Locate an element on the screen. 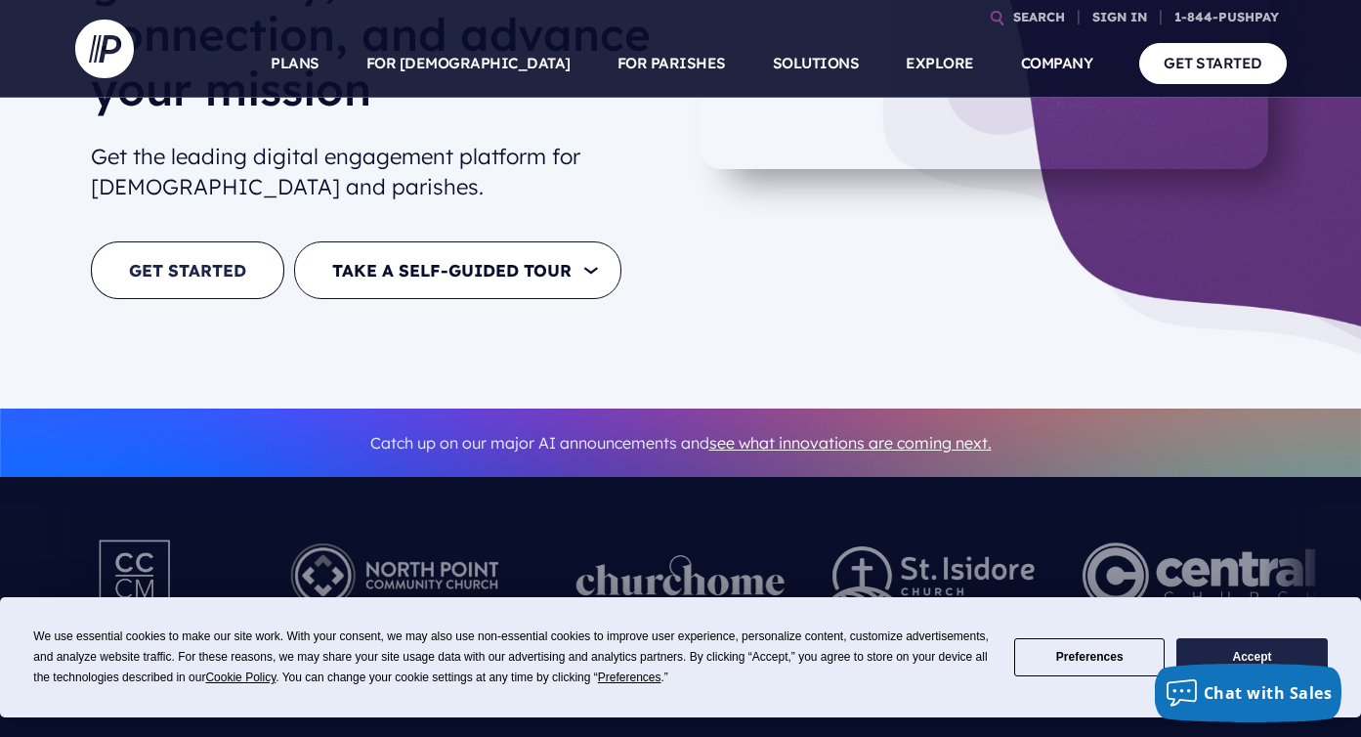 The image size is (1361, 737). span: see what innovations are coming next. is located at coordinates (850, 442).